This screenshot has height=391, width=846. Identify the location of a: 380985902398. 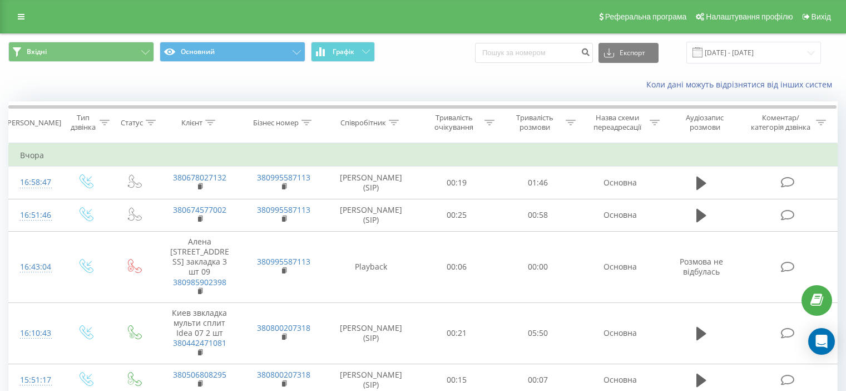
(200, 281).